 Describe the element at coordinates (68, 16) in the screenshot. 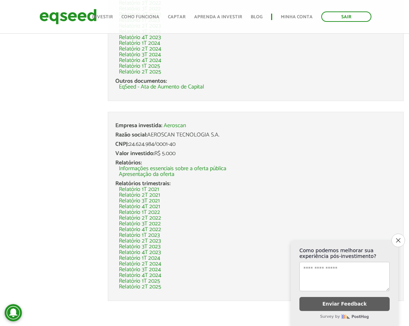

I see `img: EqSeed` at that location.